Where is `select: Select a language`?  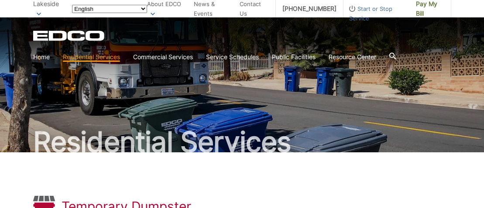 select: Select a language is located at coordinates (109, 9).